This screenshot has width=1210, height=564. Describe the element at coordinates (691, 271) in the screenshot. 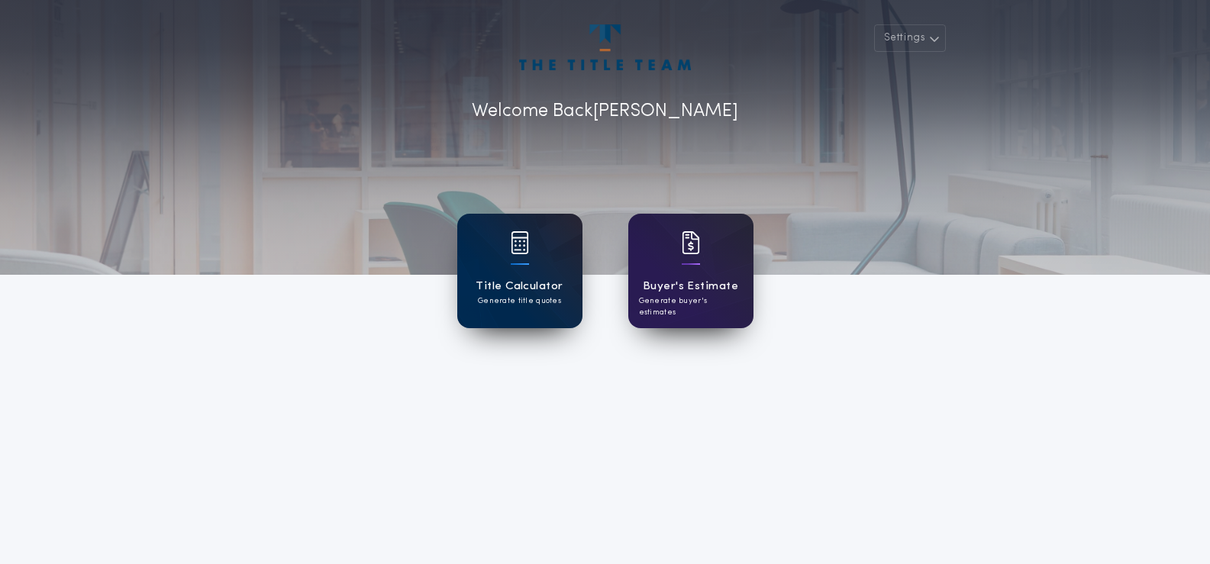

I see `a: card iconBuyer's EstimateGenerate buyer's estimates` at that location.